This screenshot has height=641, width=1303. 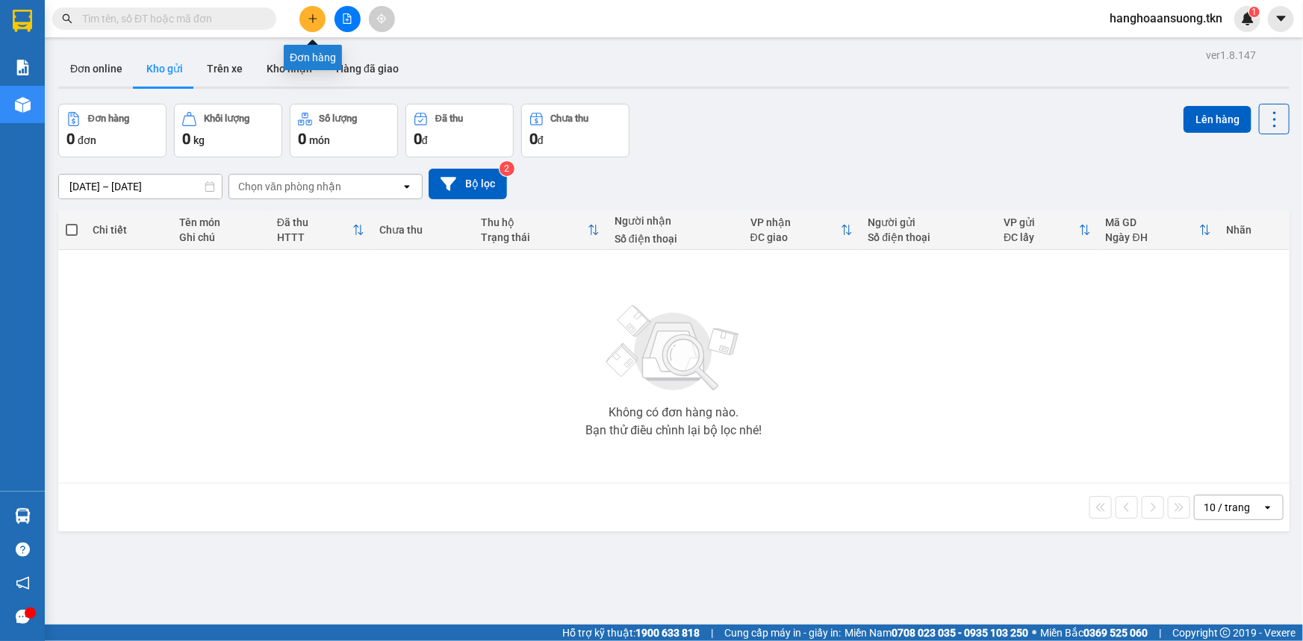 What do you see at coordinates (313, 19) in the screenshot?
I see `span: plus` at bounding box center [313, 19].